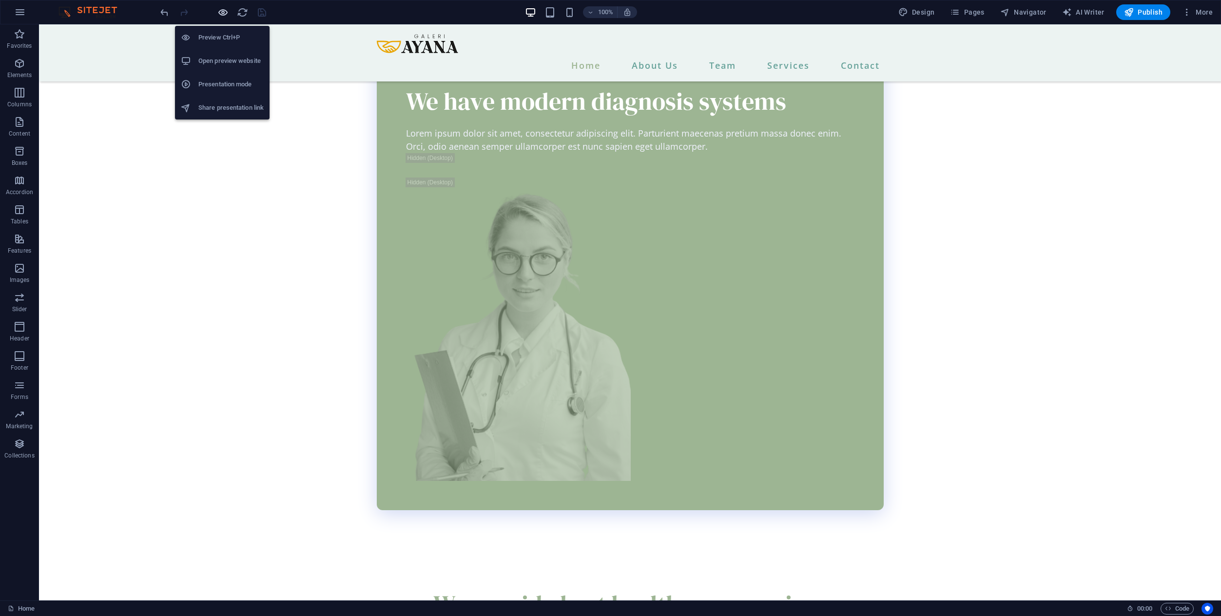  What do you see at coordinates (19, 104) in the screenshot?
I see `p: Columns` at bounding box center [19, 104].